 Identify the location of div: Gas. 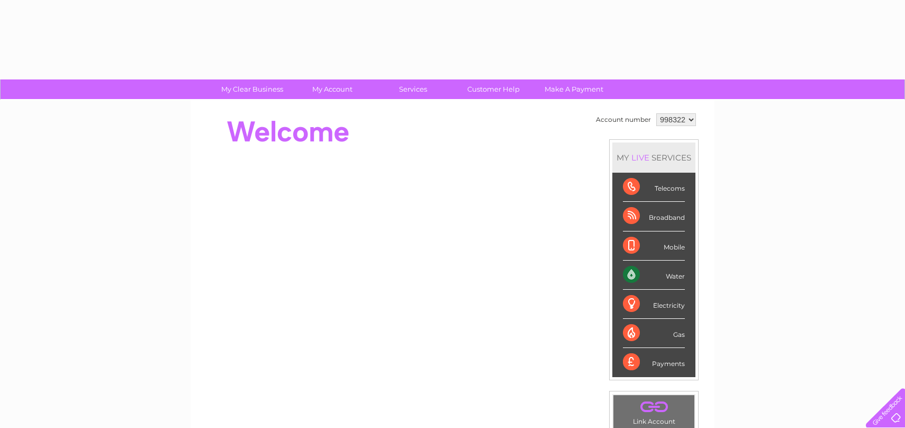
(654, 333).